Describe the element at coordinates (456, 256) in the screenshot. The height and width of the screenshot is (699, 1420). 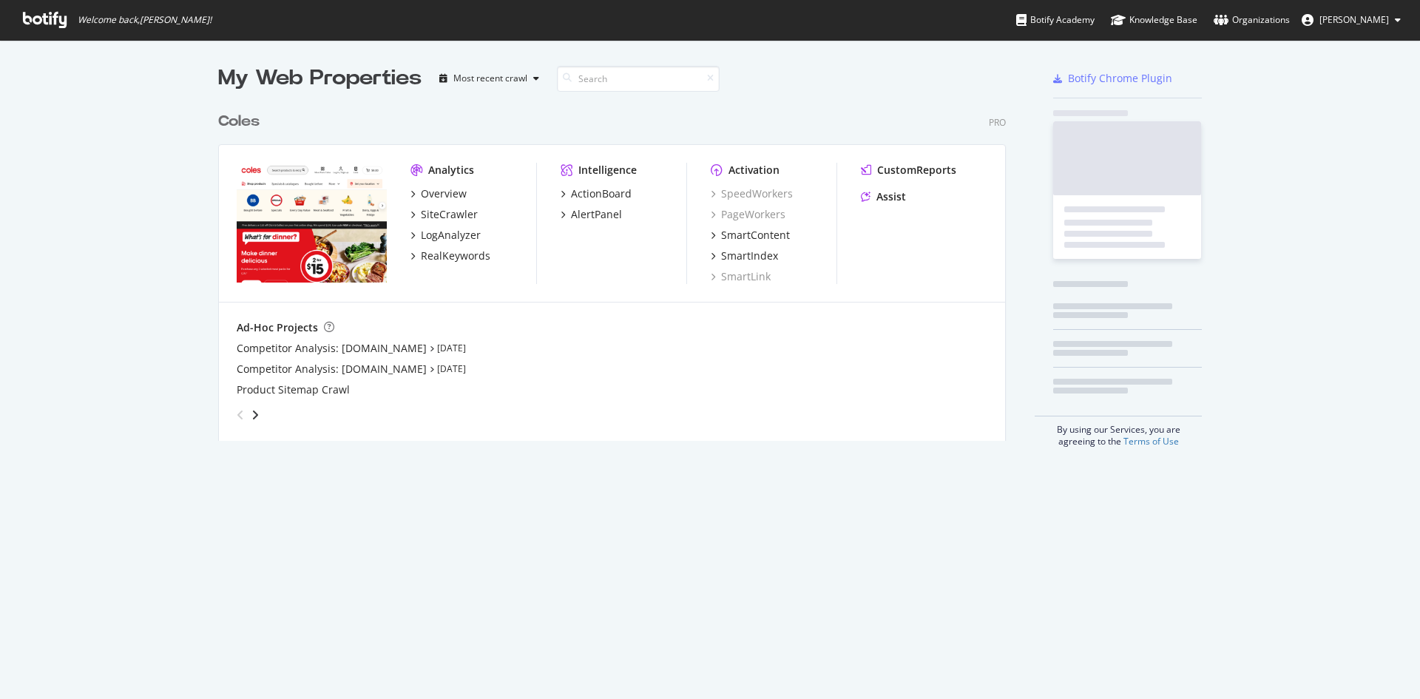
I see `div: RealKeywords` at that location.